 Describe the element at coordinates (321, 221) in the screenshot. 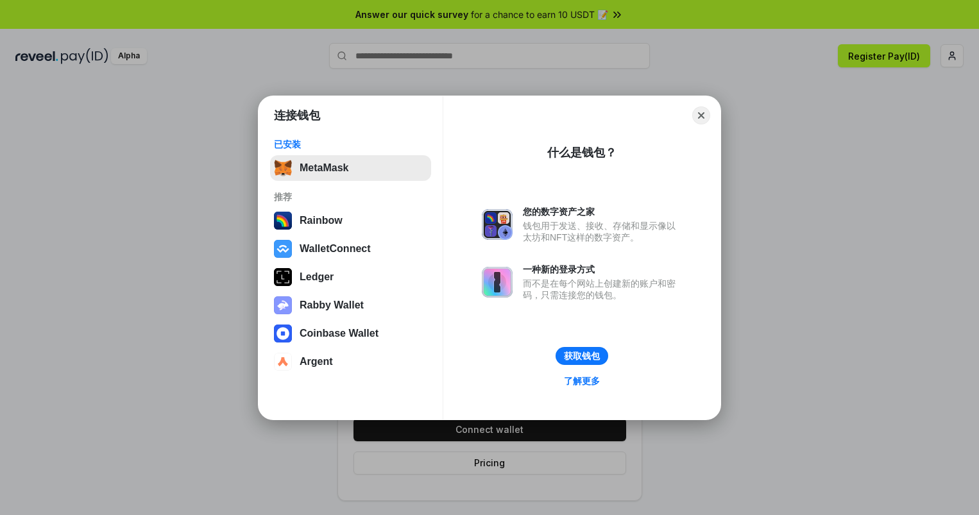

I see `div: Rainbow` at that location.